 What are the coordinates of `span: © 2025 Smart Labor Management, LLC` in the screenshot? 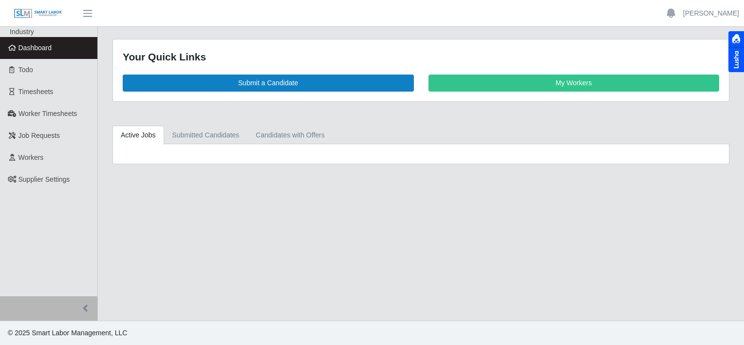 It's located at (67, 333).